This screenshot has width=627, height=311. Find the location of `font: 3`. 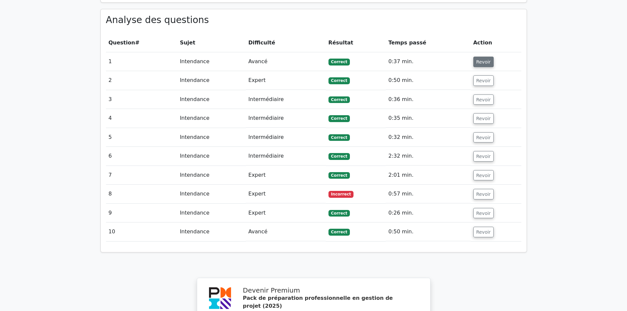

font: 3 is located at coordinates (110, 99).